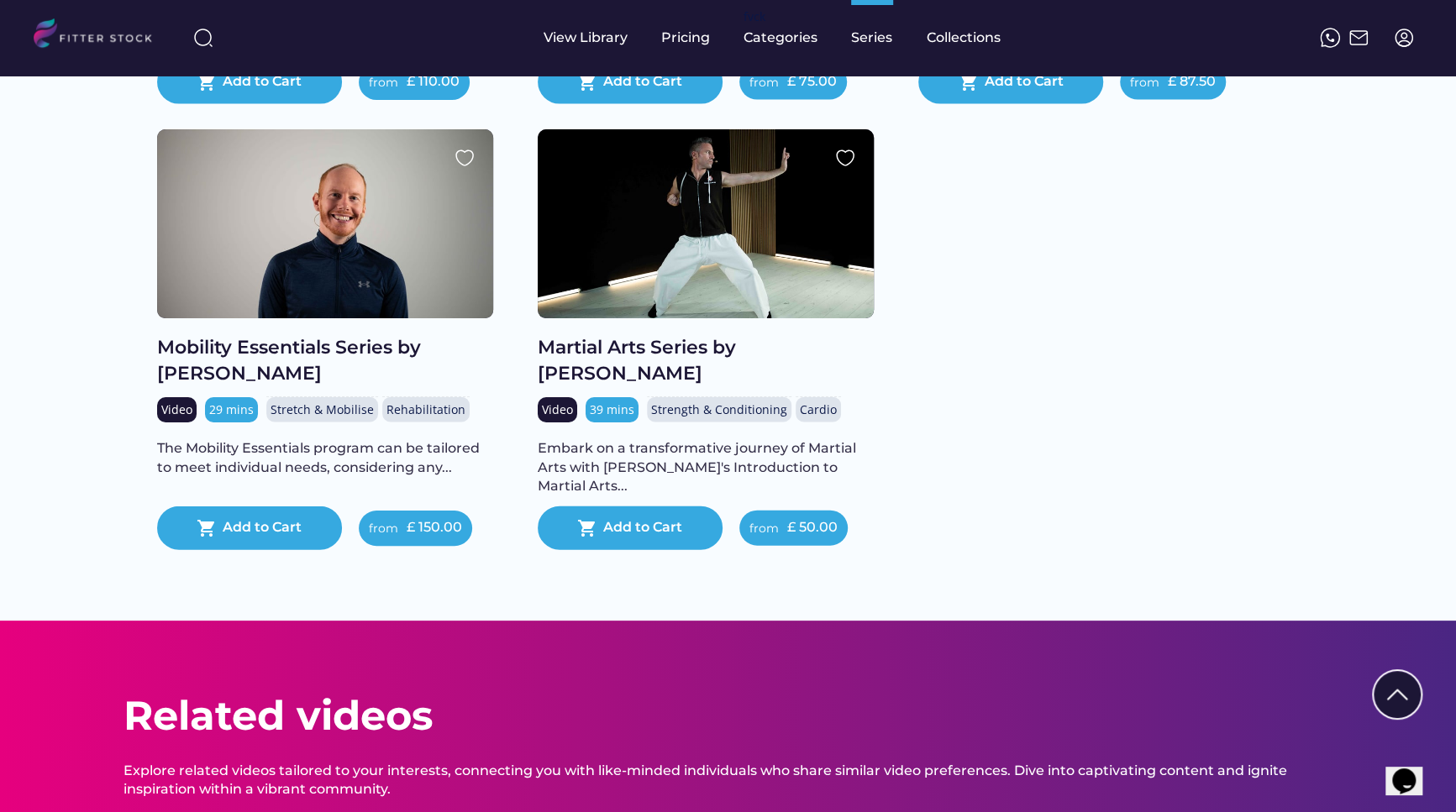  Describe the element at coordinates (872, 37) in the screenshot. I see `div: Series` at that location.